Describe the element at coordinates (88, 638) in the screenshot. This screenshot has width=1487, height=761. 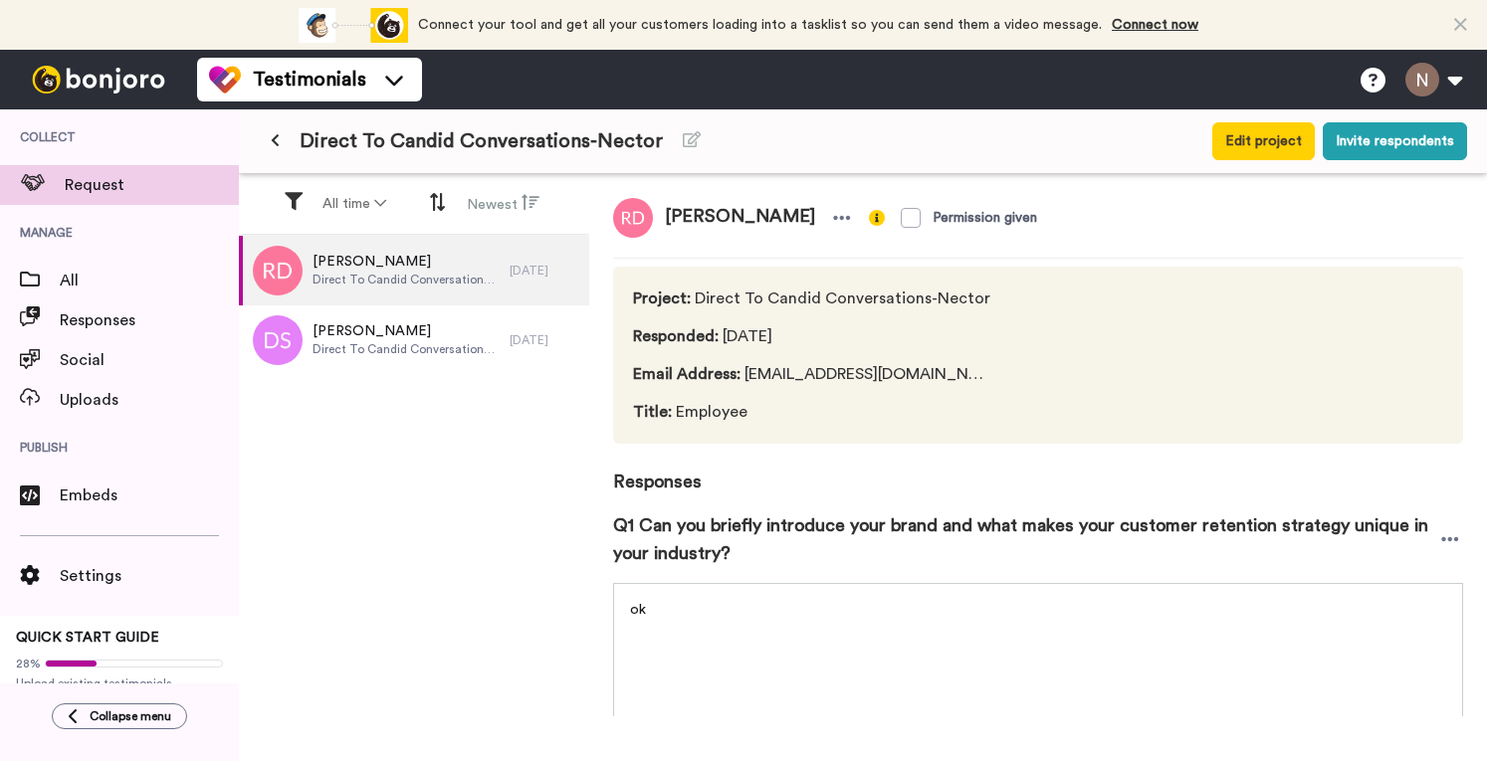
I see `span: QUICK START GUIDE` at that location.